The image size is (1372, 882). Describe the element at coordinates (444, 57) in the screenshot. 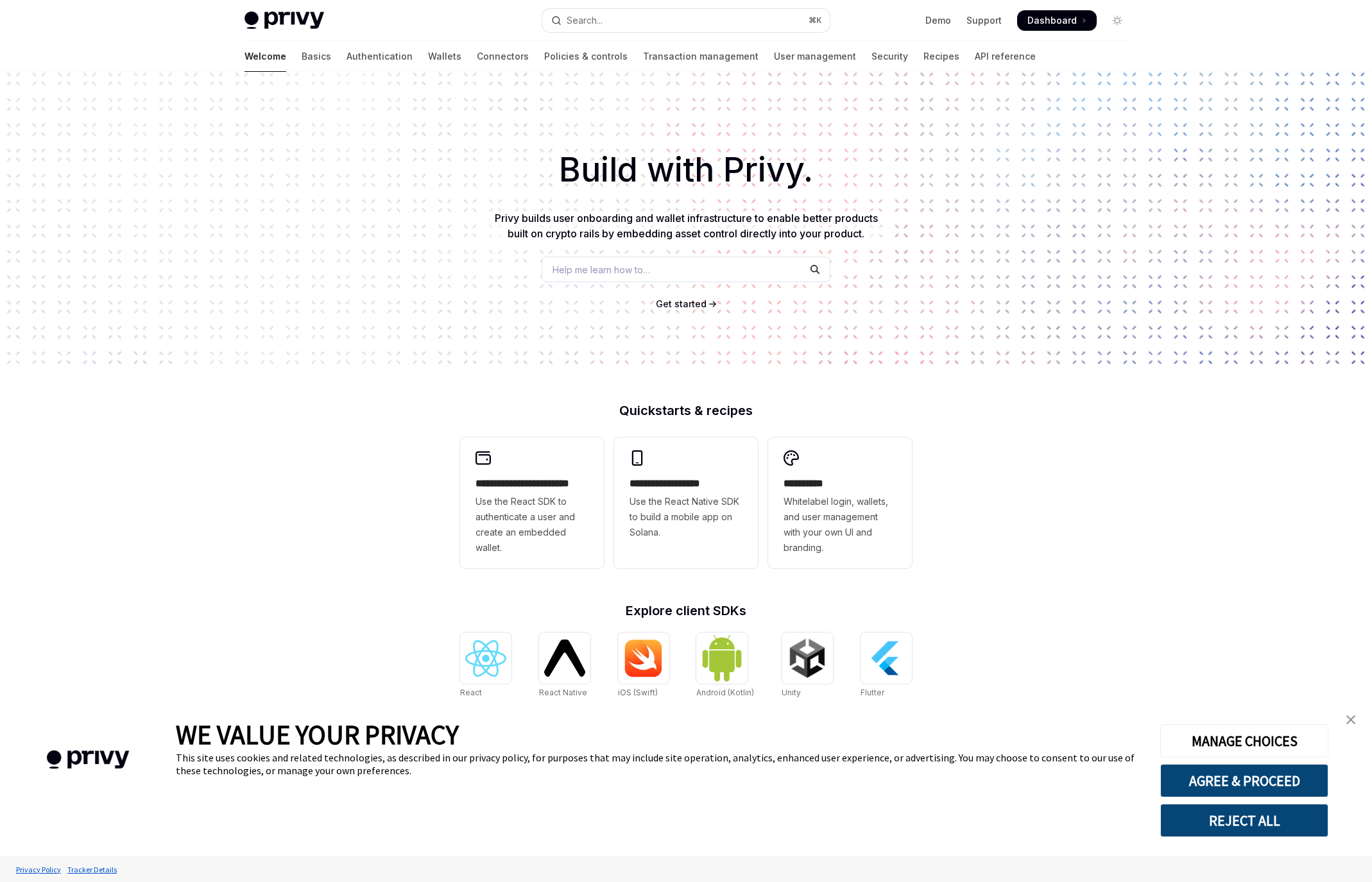

I see `a: Wallets` at that location.